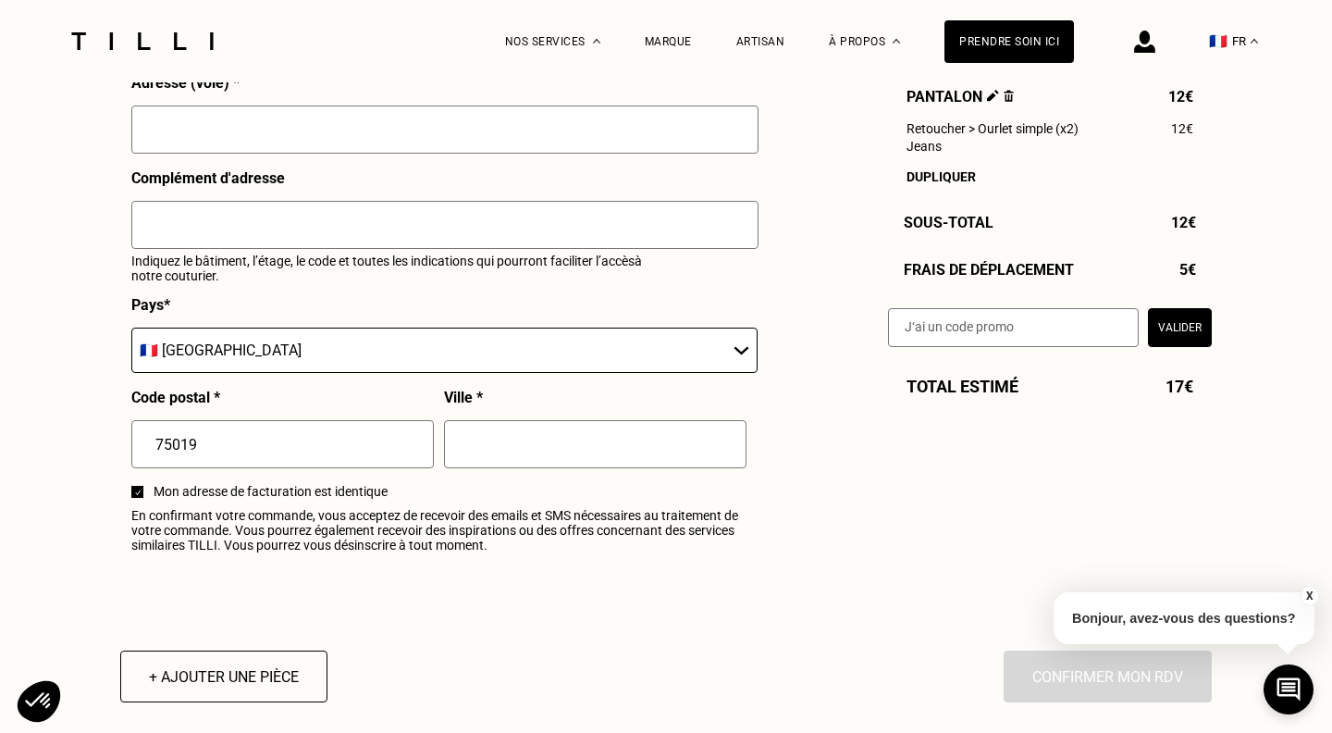 The image size is (1332, 733). I want to click on img: sélectionné, so click(138, 492).